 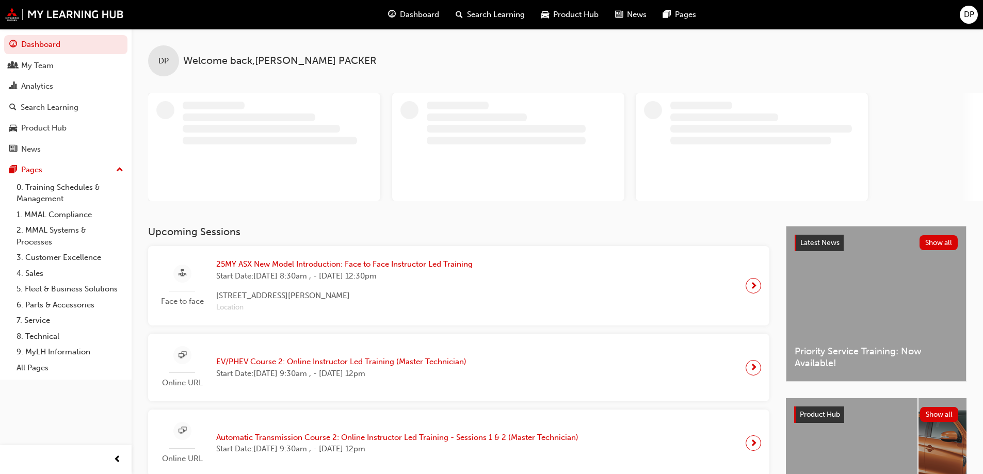 I want to click on a: 3. Customer Excellence, so click(x=70, y=258).